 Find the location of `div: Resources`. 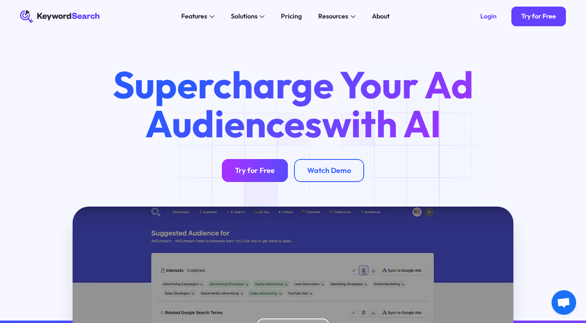

div: Resources is located at coordinates (333, 16).